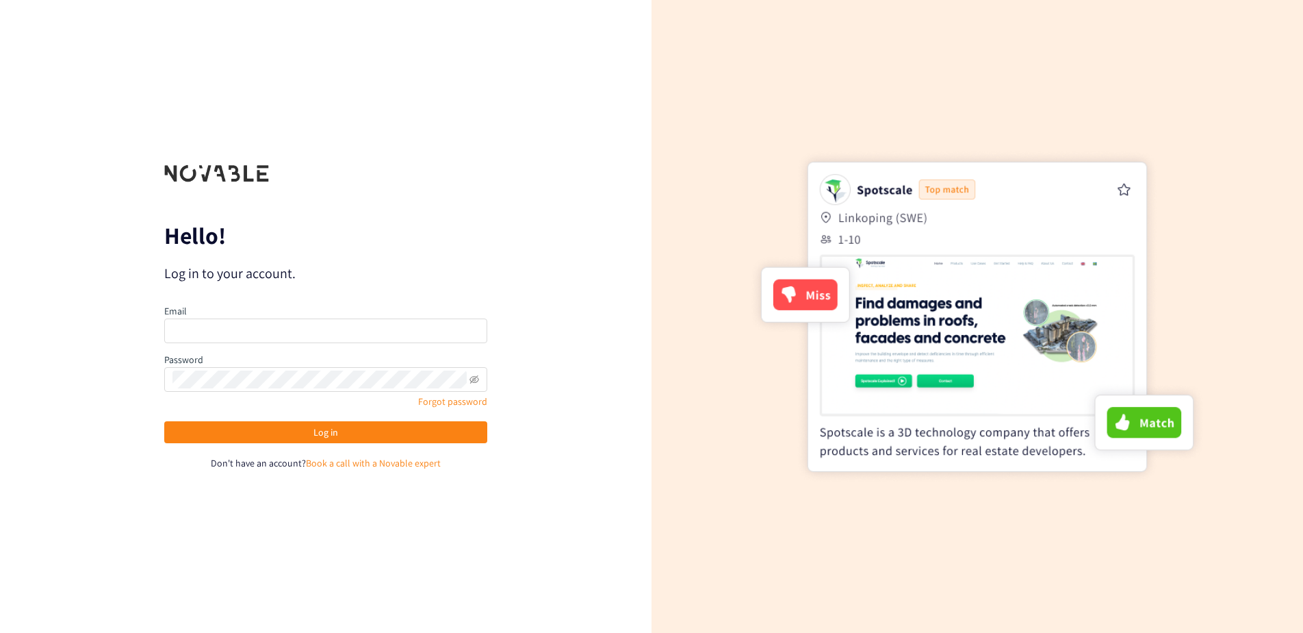 This screenshot has width=1303, height=633. Describe the element at coordinates (326, 432) in the screenshot. I see `span: Log in` at that location.